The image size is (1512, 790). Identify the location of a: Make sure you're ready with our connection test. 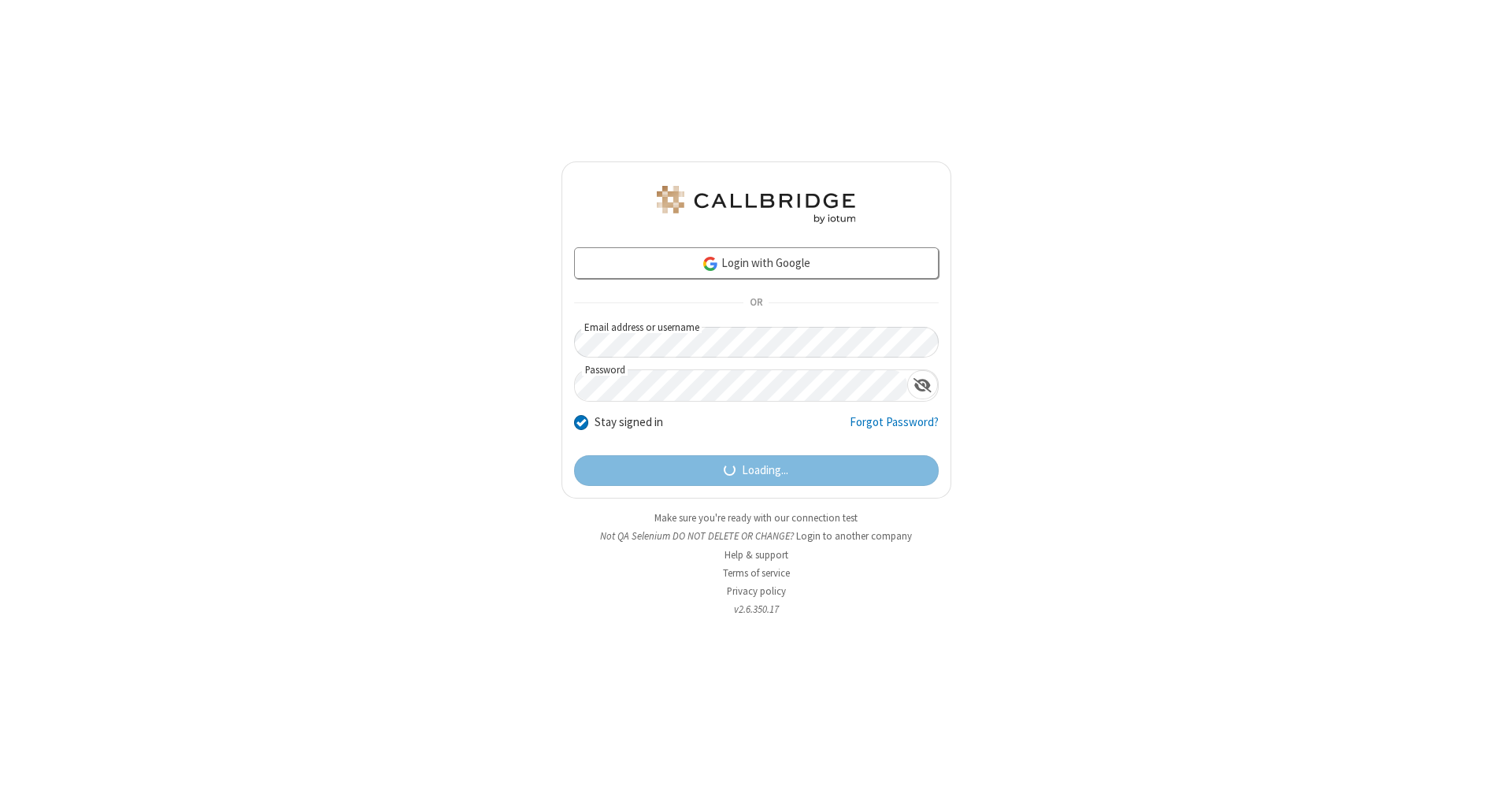
(756, 518).